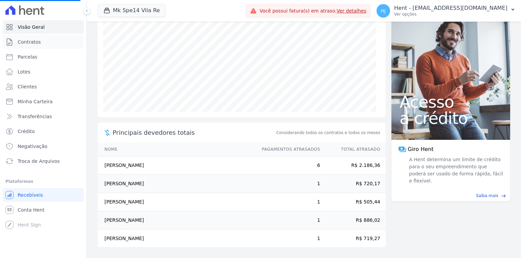 The image size is (521, 258). What do you see at coordinates (39, 161) in the screenshot?
I see `span: Troca de Arquivos` at bounding box center [39, 161].